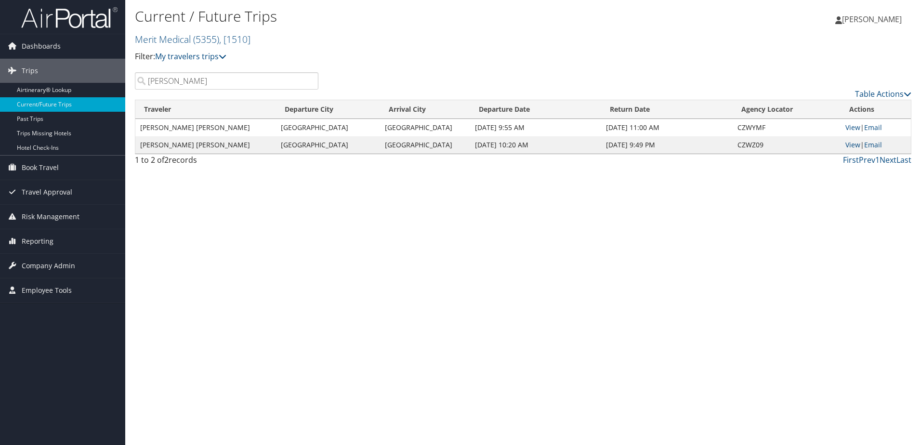  What do you see at coordinates (51, 217) in the screenshot?
I see `span: Risk Management` at bounding box center [51, 217].